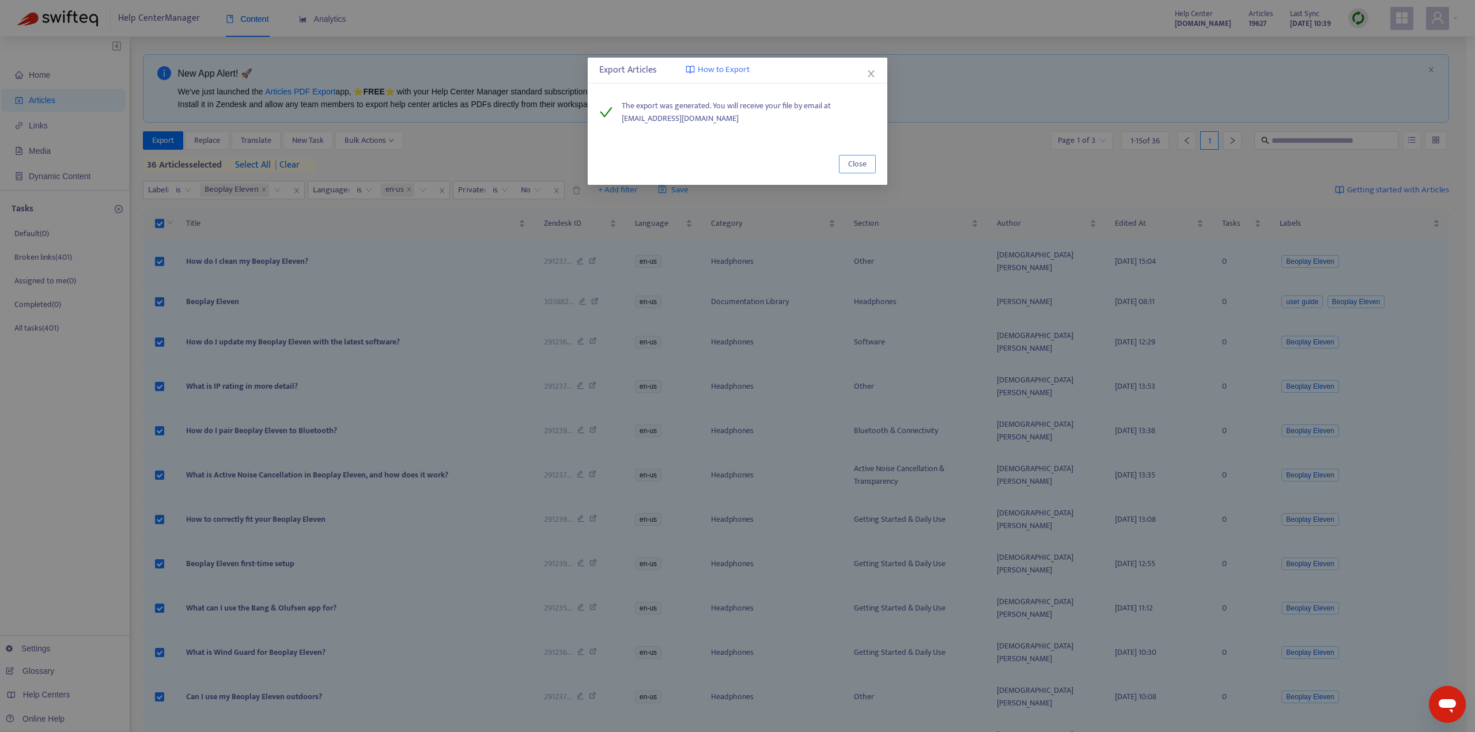 This screenshot has height=732, width=1475. I want to click on a: How to Export, so click(717, 70).